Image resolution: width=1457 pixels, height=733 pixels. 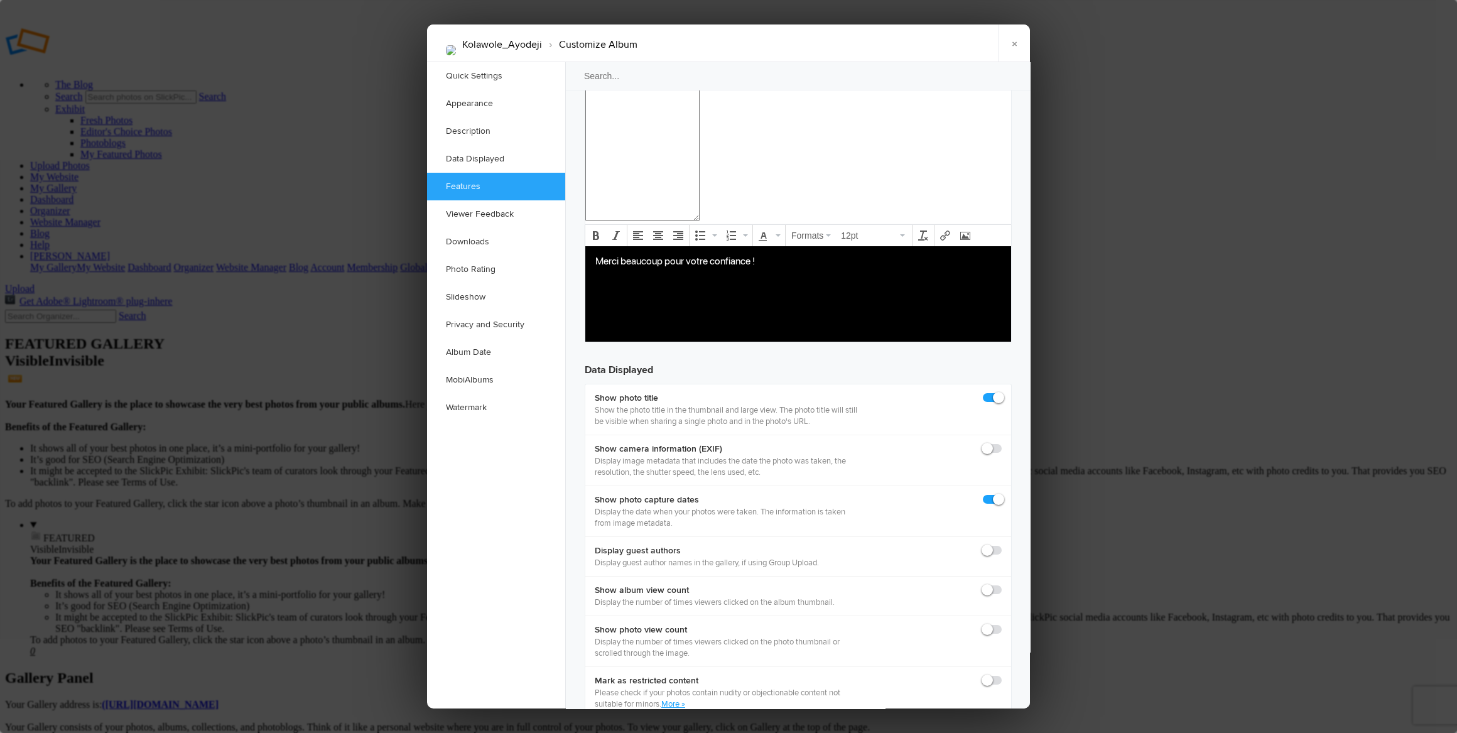 I want to click on p: Merci beaucoup pour votre confiance !, so click(x=213, y=15).